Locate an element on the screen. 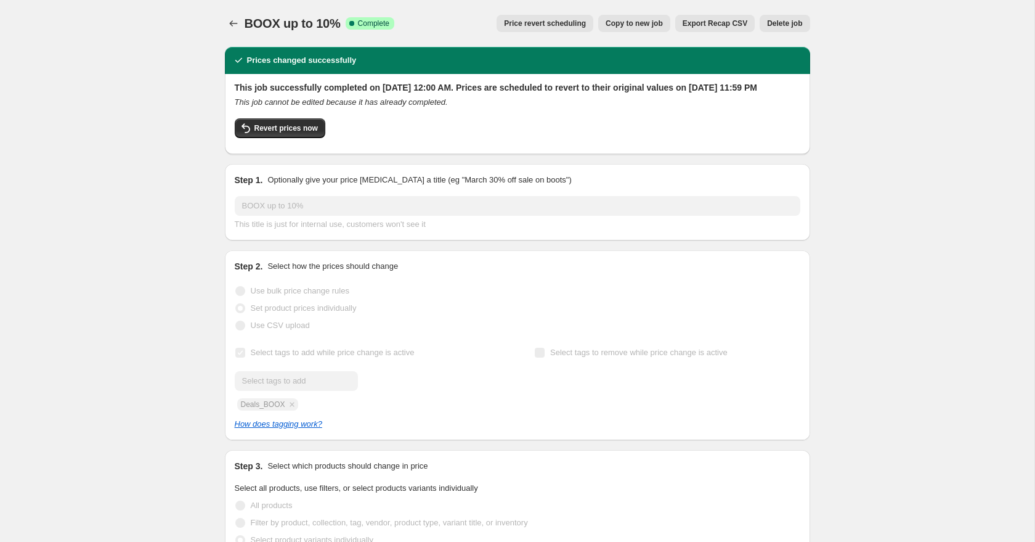  span: Price revert scheduling is located at coordinates (545, 23).